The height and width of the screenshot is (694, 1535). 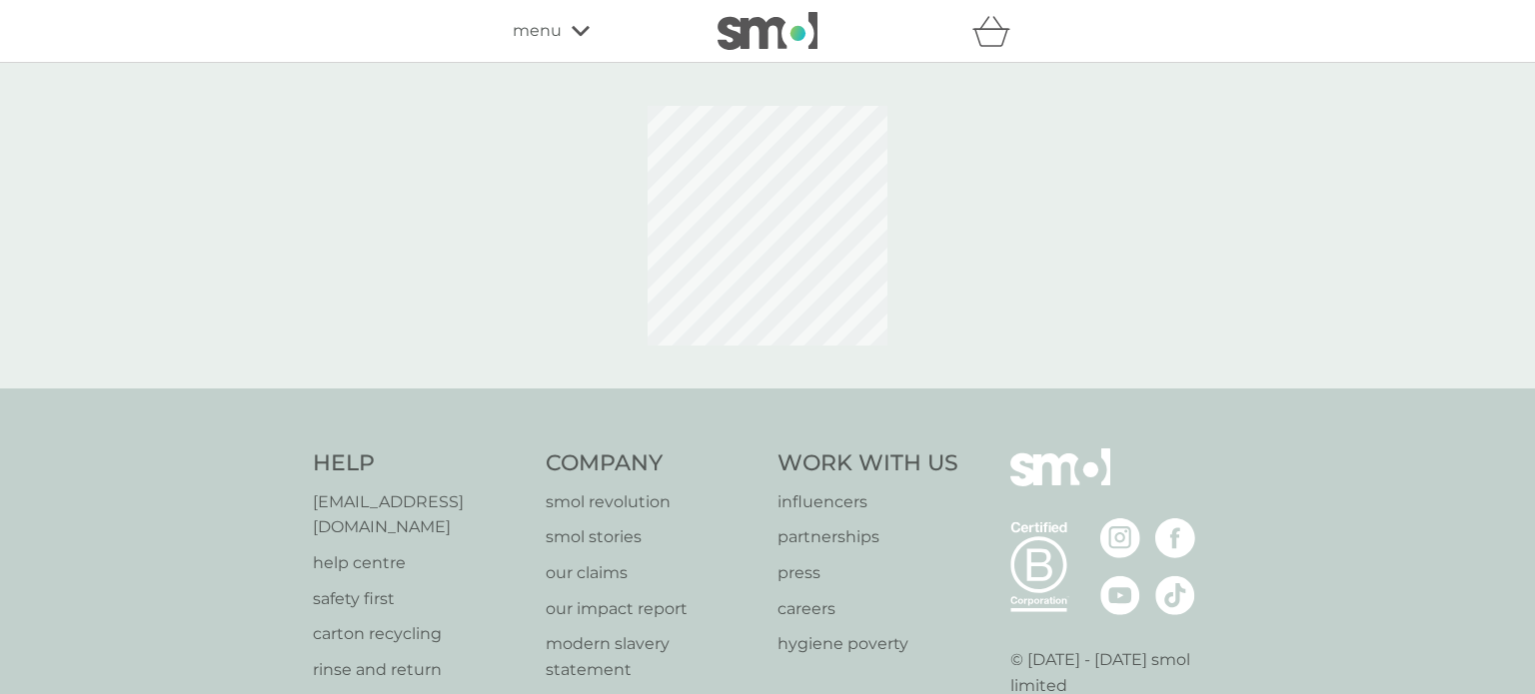 What do you see at coordinates (867, 609) in the screenshot?
I see `p: careers` at bounding box center [867, 609].